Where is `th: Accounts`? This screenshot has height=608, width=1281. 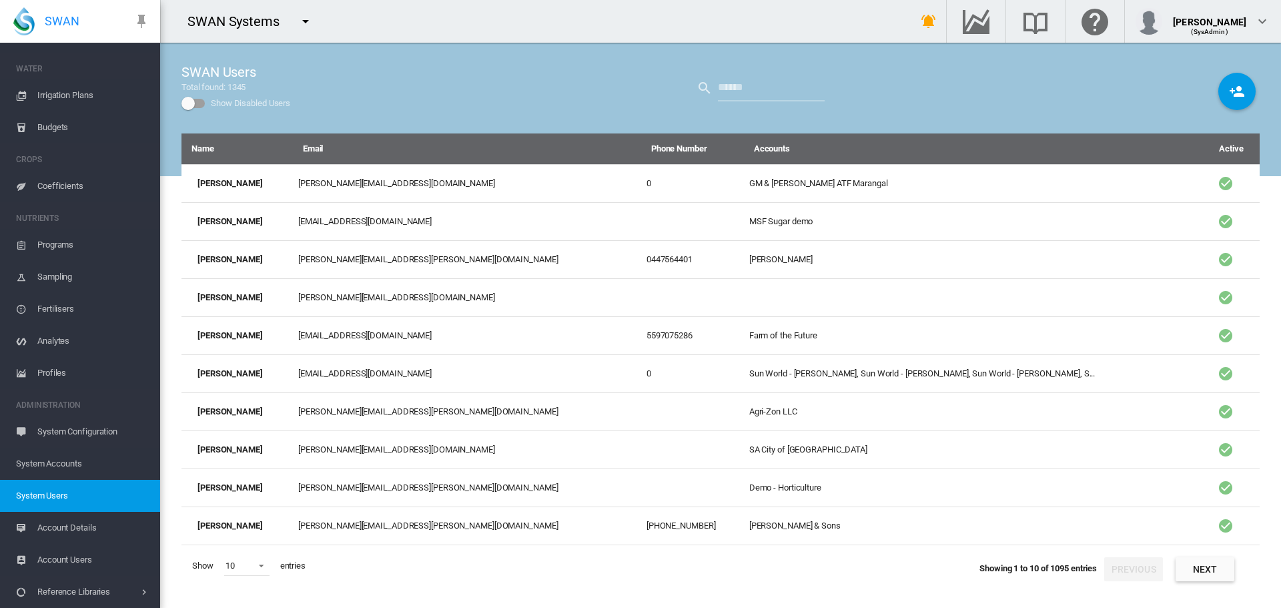
th: Accounts is located at coordinates (974, 149).